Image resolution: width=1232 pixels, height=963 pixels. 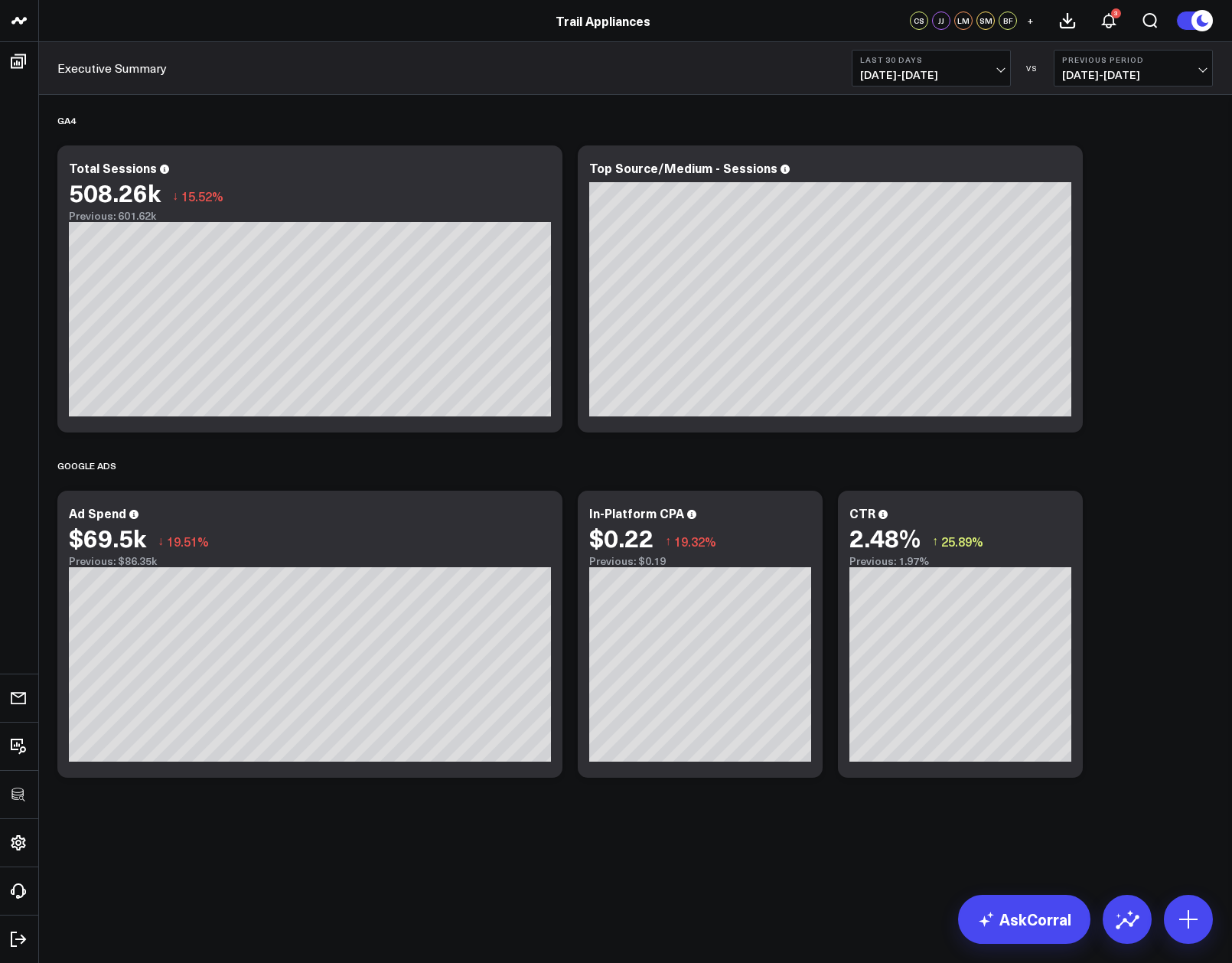 I want to click on a: Executive Summary, so click(x=111, y=68).